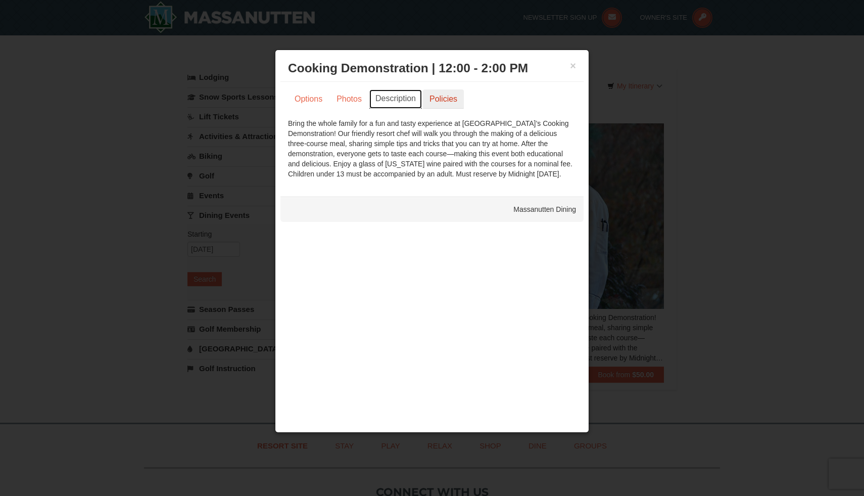  Describe the element at coordinates (432, 68) in the screenshot. I see `h3: Cooking Demonstration | 12:00 - 2:00 PM` at that location.